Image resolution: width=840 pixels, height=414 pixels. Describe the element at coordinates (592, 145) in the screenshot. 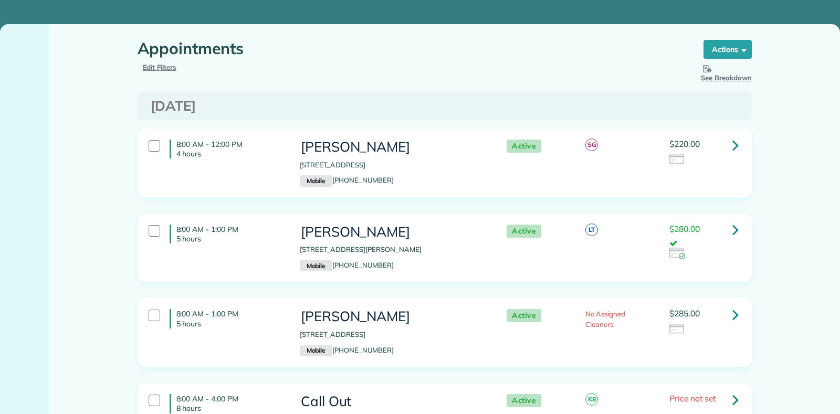

I see `span: SG` at that location.